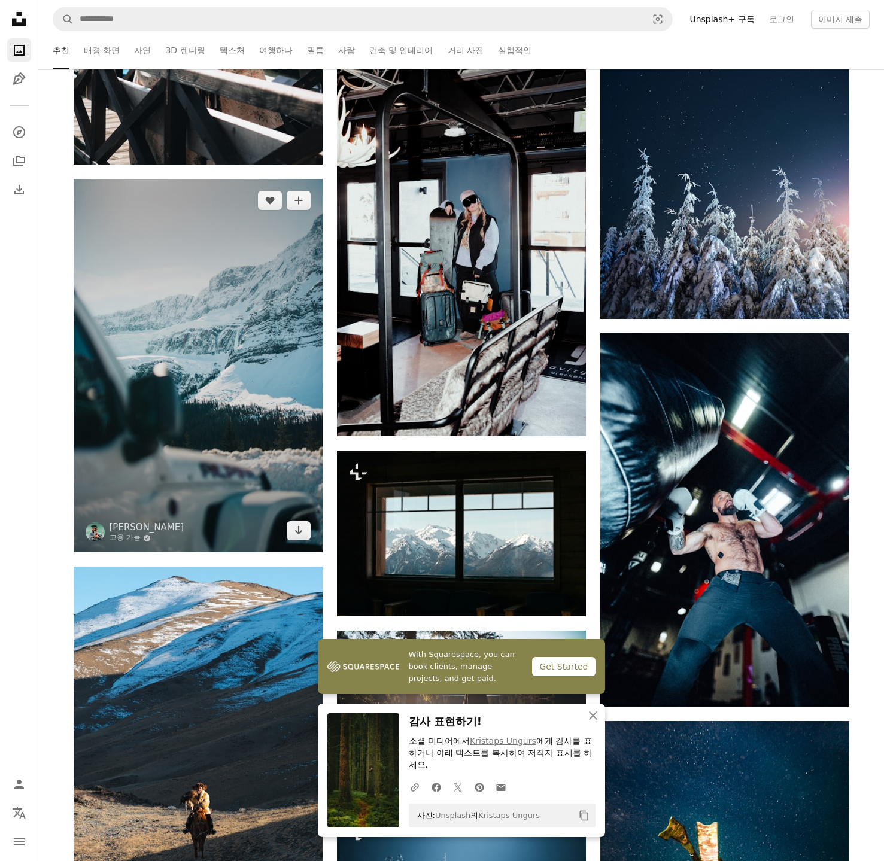 This screenshot has width=884, height=861. What do you see at coordinates (584, 816) in the screenshot?
I see `button: 클립보드에 복사하기` at bounding box center [584, 816].